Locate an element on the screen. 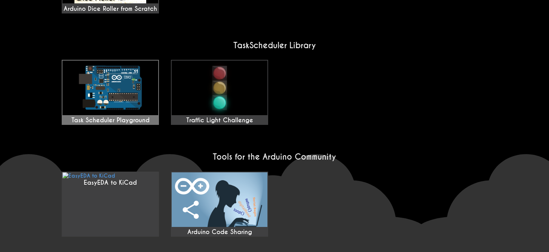 This screenshot has height=252, width=549. div: Arduino Code Sharing is located at coordinates (219, 232).